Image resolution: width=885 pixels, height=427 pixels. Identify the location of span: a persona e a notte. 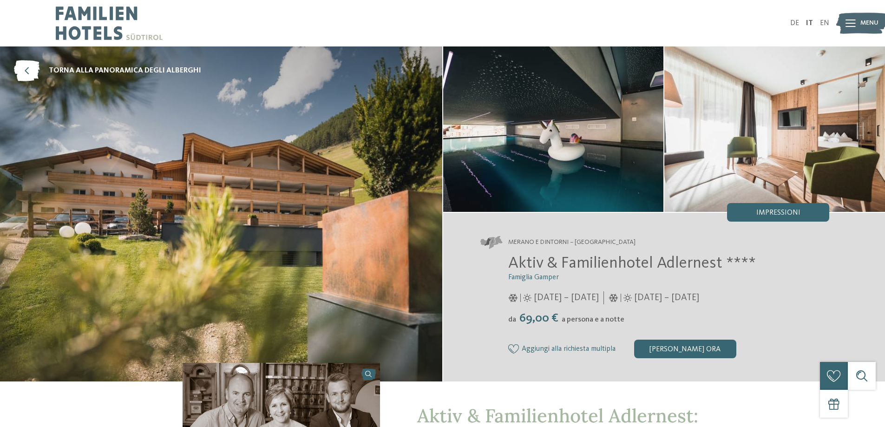
(593, 320).